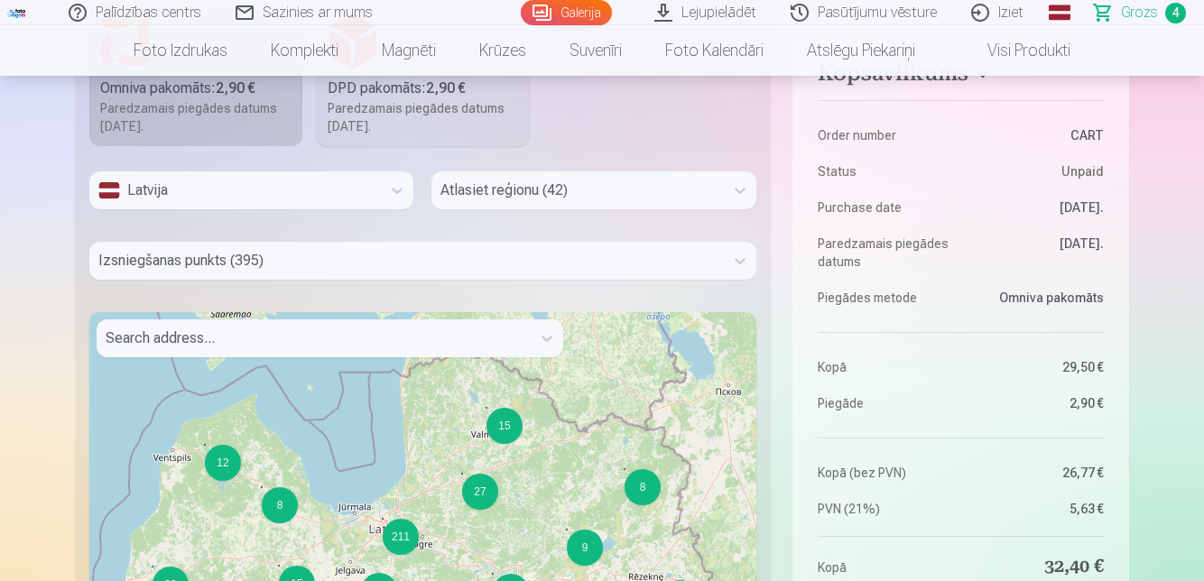  What do you see at coordinates (1036, 568) in the screenshot?
I see `dd: 32,40 €` at bounding box center [1036, 568].